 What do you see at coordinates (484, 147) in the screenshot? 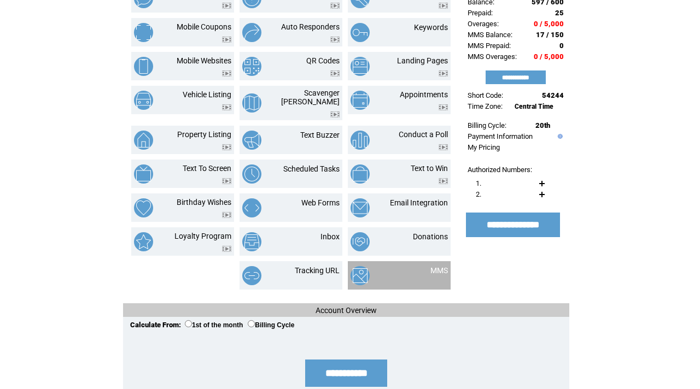
I see `a: My Pricing` at bounding box center [484, 147].